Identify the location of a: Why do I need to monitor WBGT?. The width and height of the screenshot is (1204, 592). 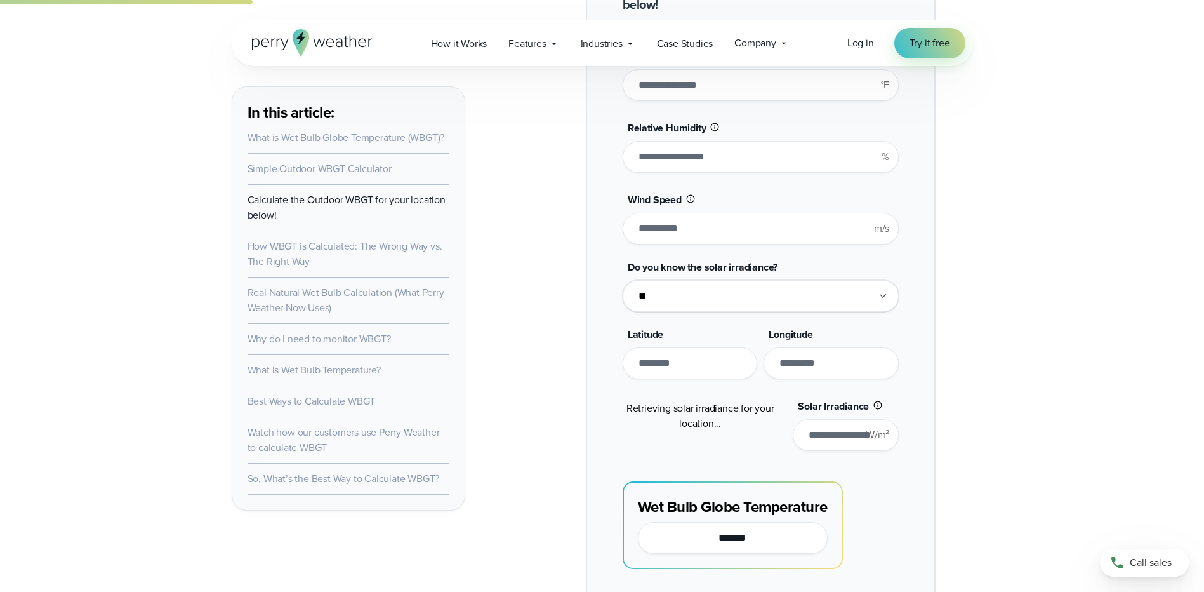
(319, 338).